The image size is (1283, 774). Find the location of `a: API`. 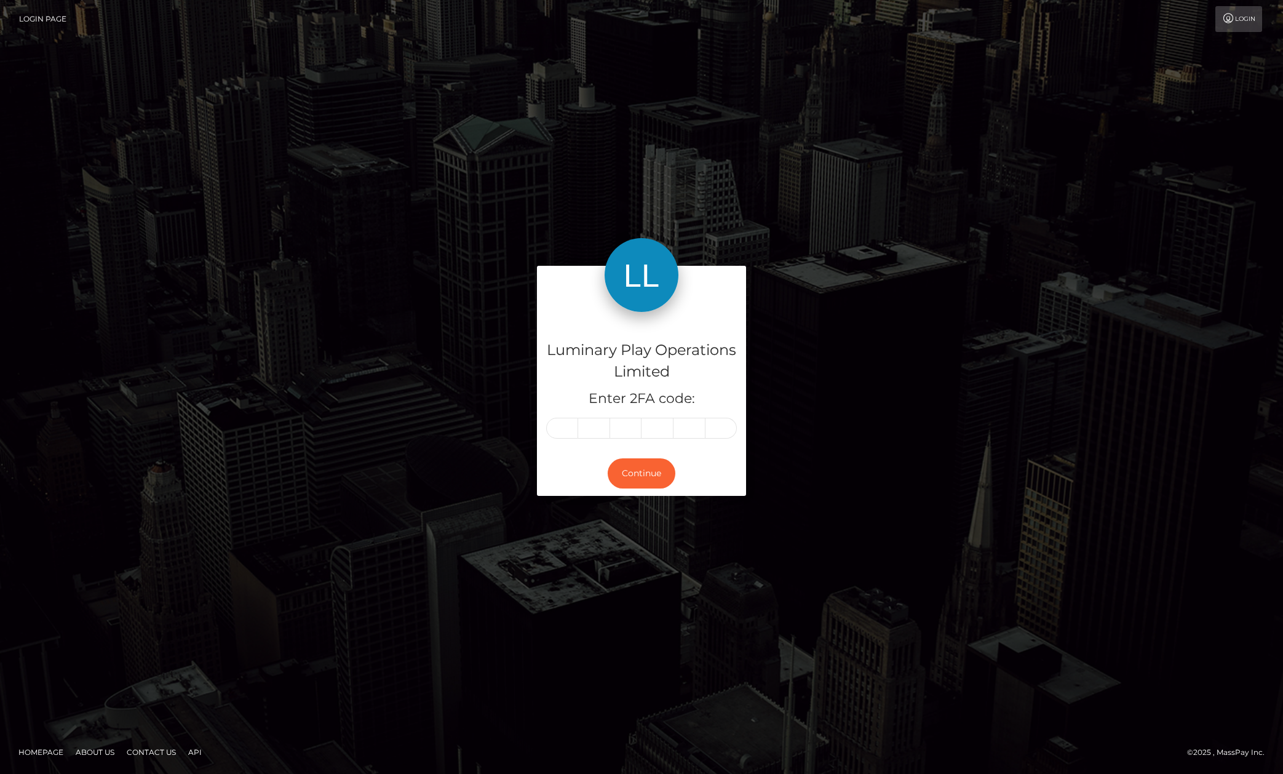

a: API is located at coordinates (195, 751).